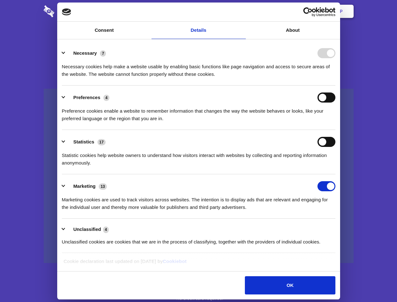  Describe the element at coordinates (293, 30) in the screenshot. I see `a: About` at that location.